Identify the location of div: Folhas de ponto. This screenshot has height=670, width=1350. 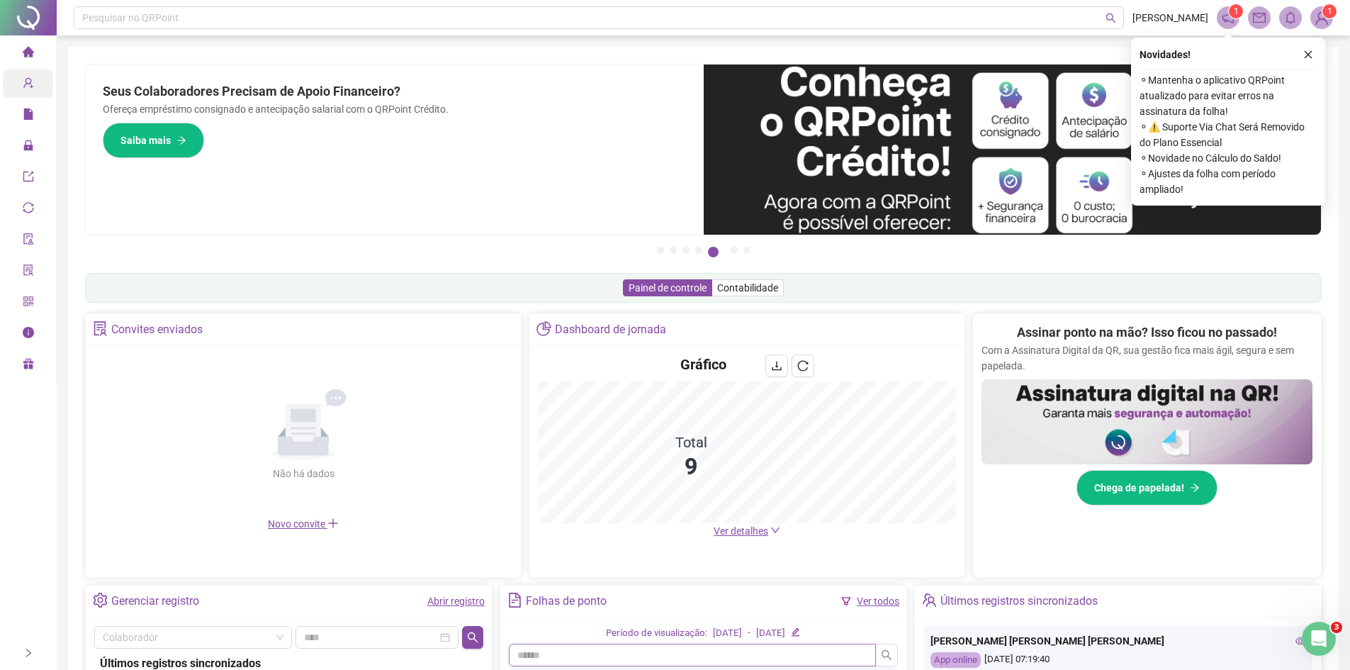
(566, 601).